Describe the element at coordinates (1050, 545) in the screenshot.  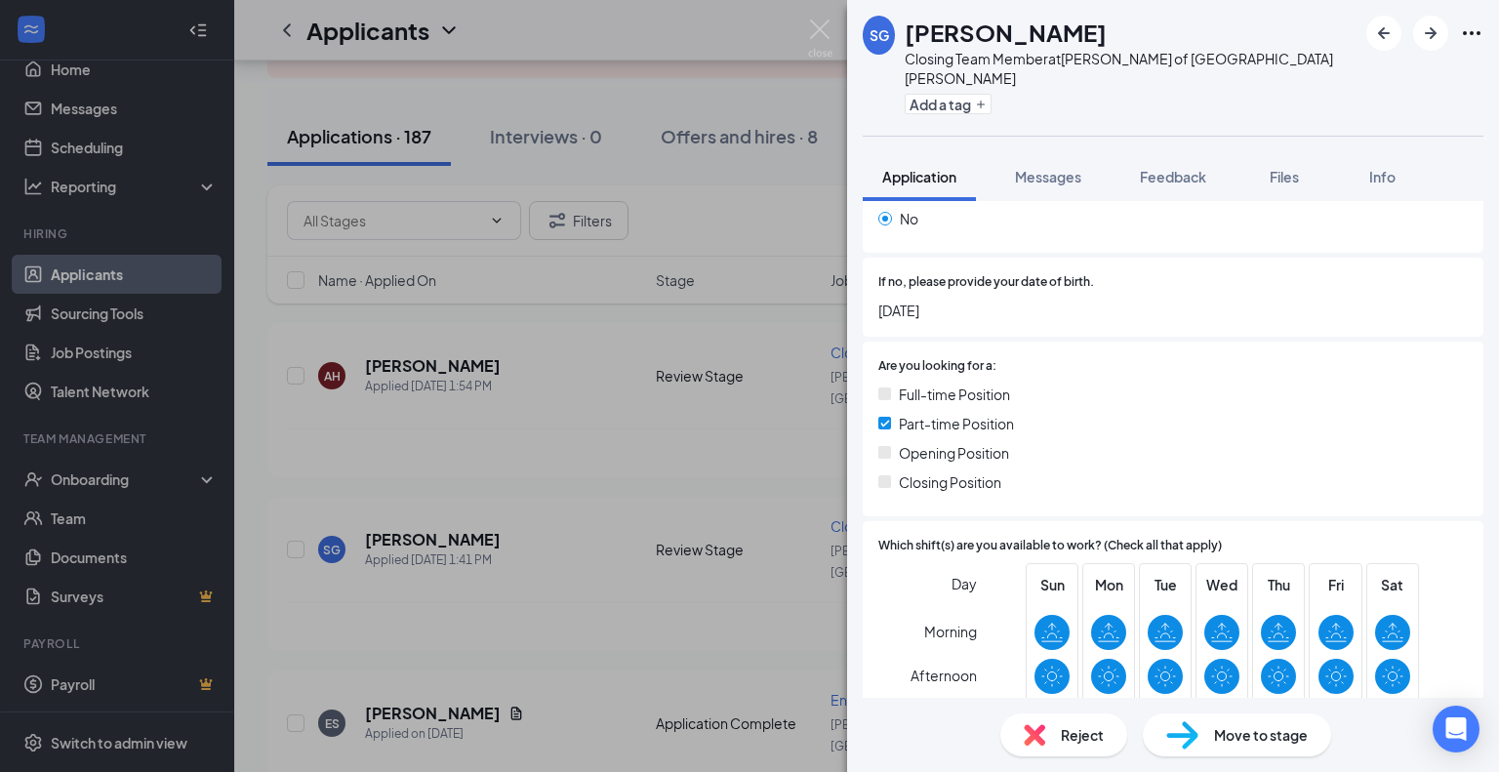
I see `span: Which shift(s) are you available to work? (Check all that apply)` at that location.